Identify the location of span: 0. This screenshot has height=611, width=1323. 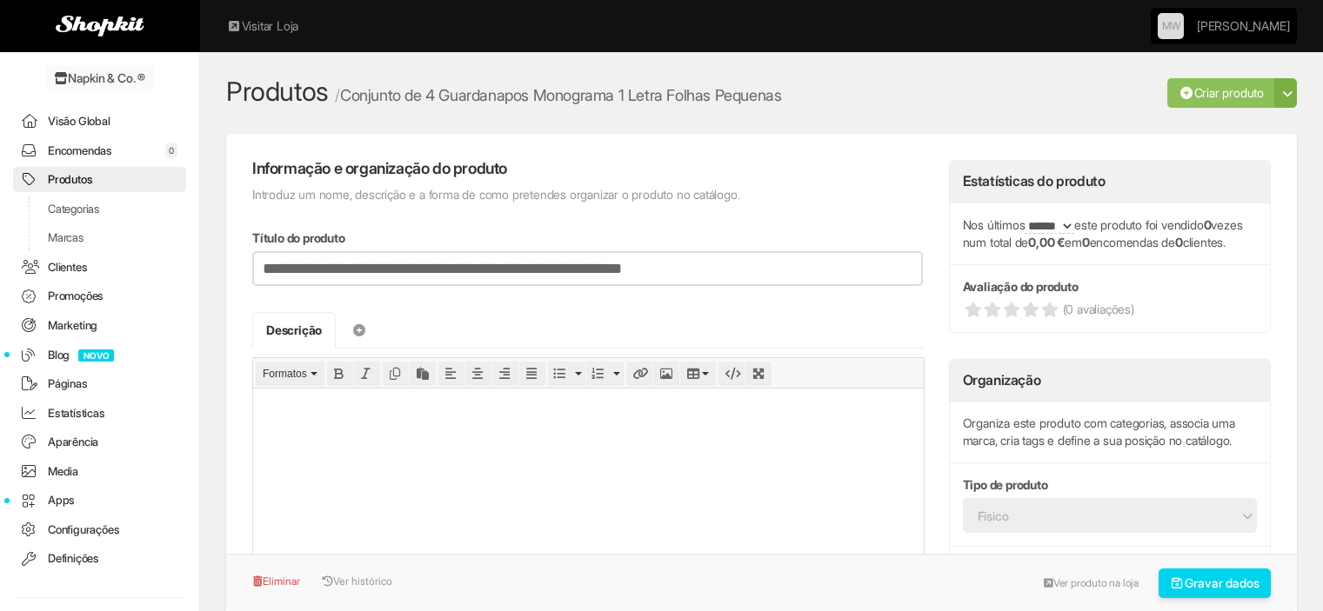
(171, 150).